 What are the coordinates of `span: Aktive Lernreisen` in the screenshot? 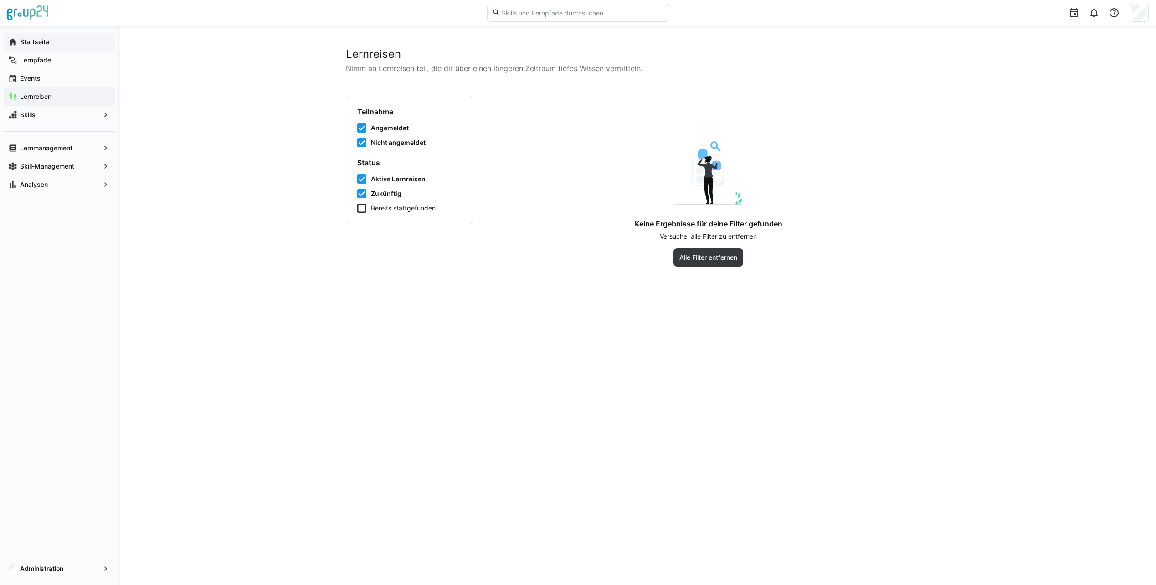 It's located at (398, 179).